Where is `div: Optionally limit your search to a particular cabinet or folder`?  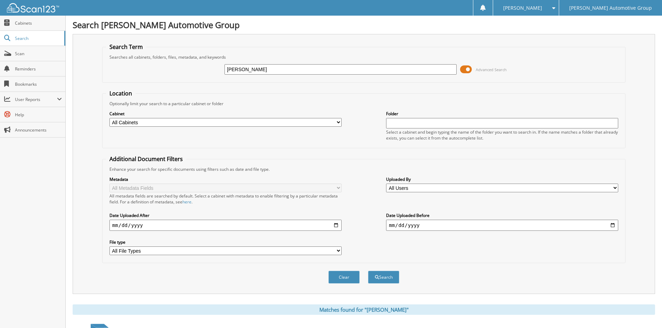
div: Optionally limit your search to a particular cabinet or folder is located at coordinates (364, 104).